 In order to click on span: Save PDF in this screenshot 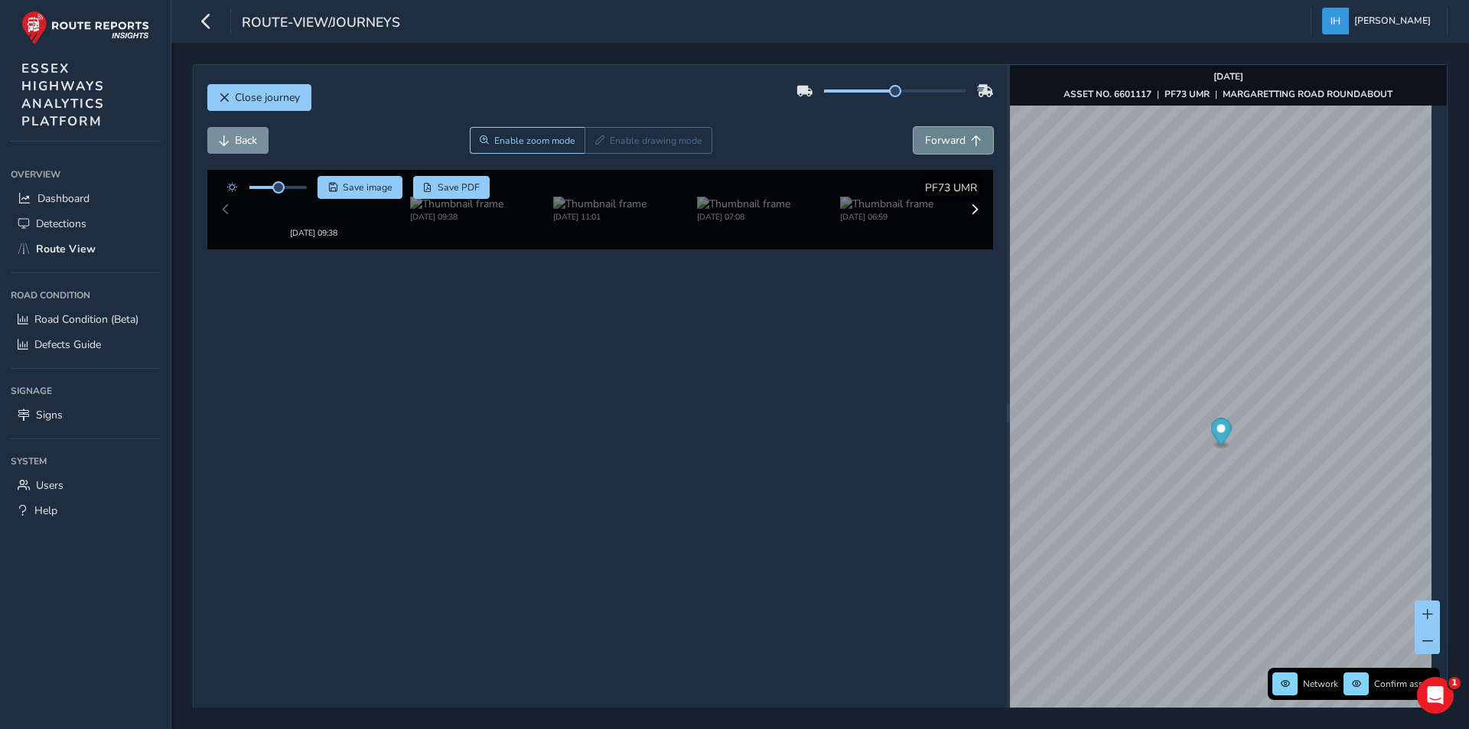, I will do `click(458, 187)`.